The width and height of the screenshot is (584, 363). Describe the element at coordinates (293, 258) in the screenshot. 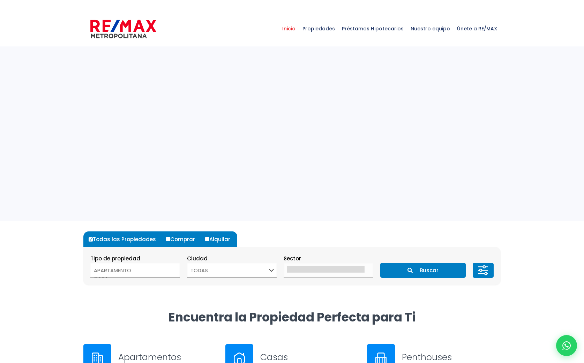

I see `span: Sector` at that location.